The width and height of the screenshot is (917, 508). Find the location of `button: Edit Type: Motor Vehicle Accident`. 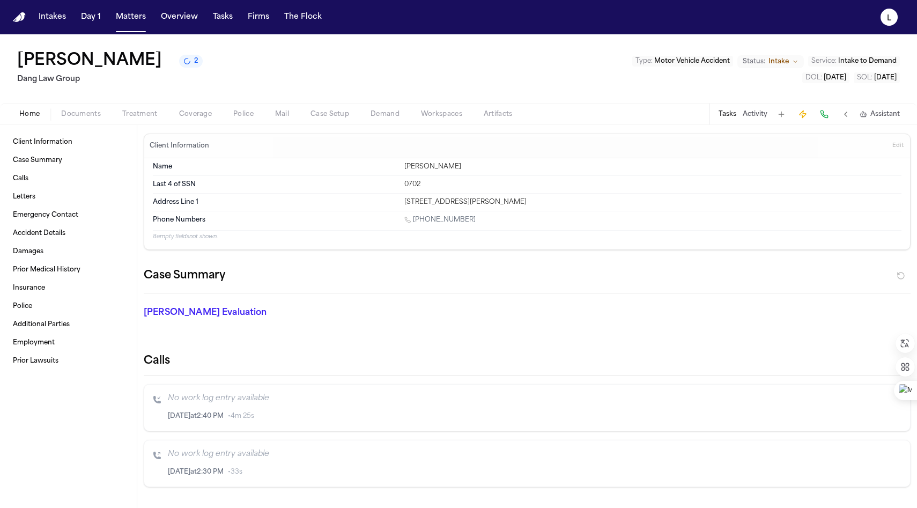

button: Edit Type: Motor Vehicle Accident is located at coordinates (683, 61).